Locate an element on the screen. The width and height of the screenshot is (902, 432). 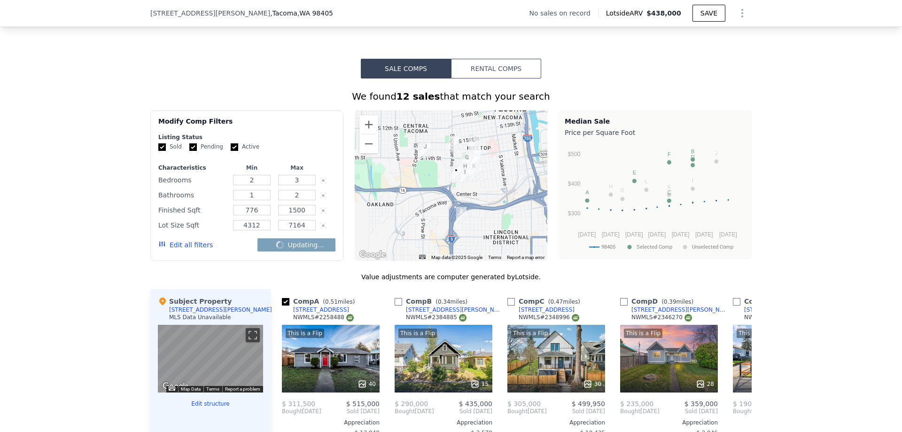
button: Show Options is located at coordinates (742, 13).